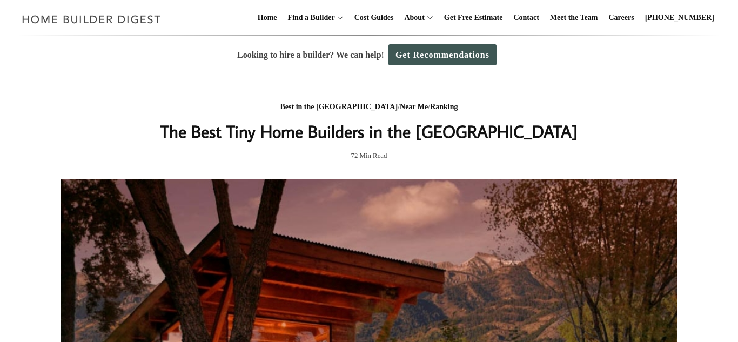 This screenshot has height=342, width=738. I want to click on a: Meet the Team, so click(574, 18).